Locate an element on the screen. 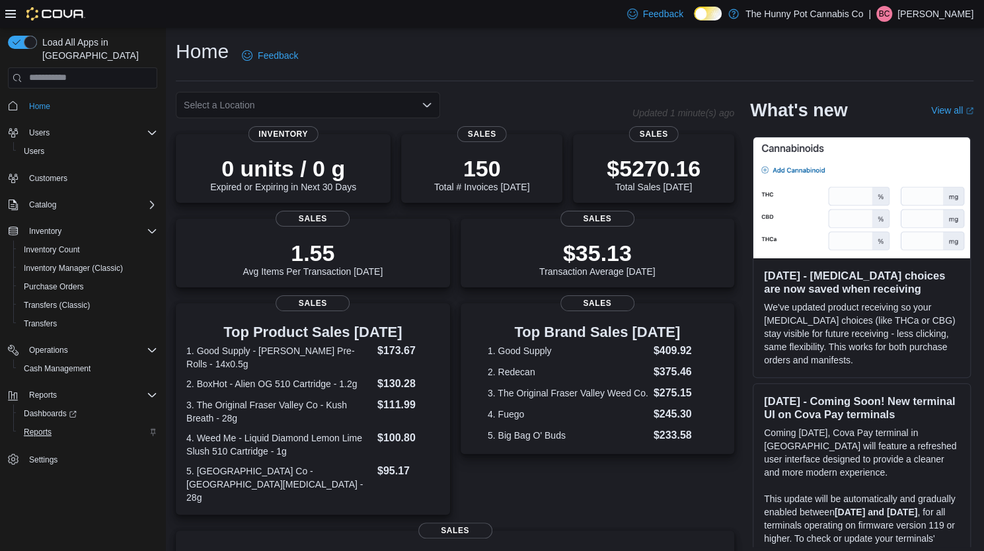  p: 1.55 is located at coordinates (313, 253).